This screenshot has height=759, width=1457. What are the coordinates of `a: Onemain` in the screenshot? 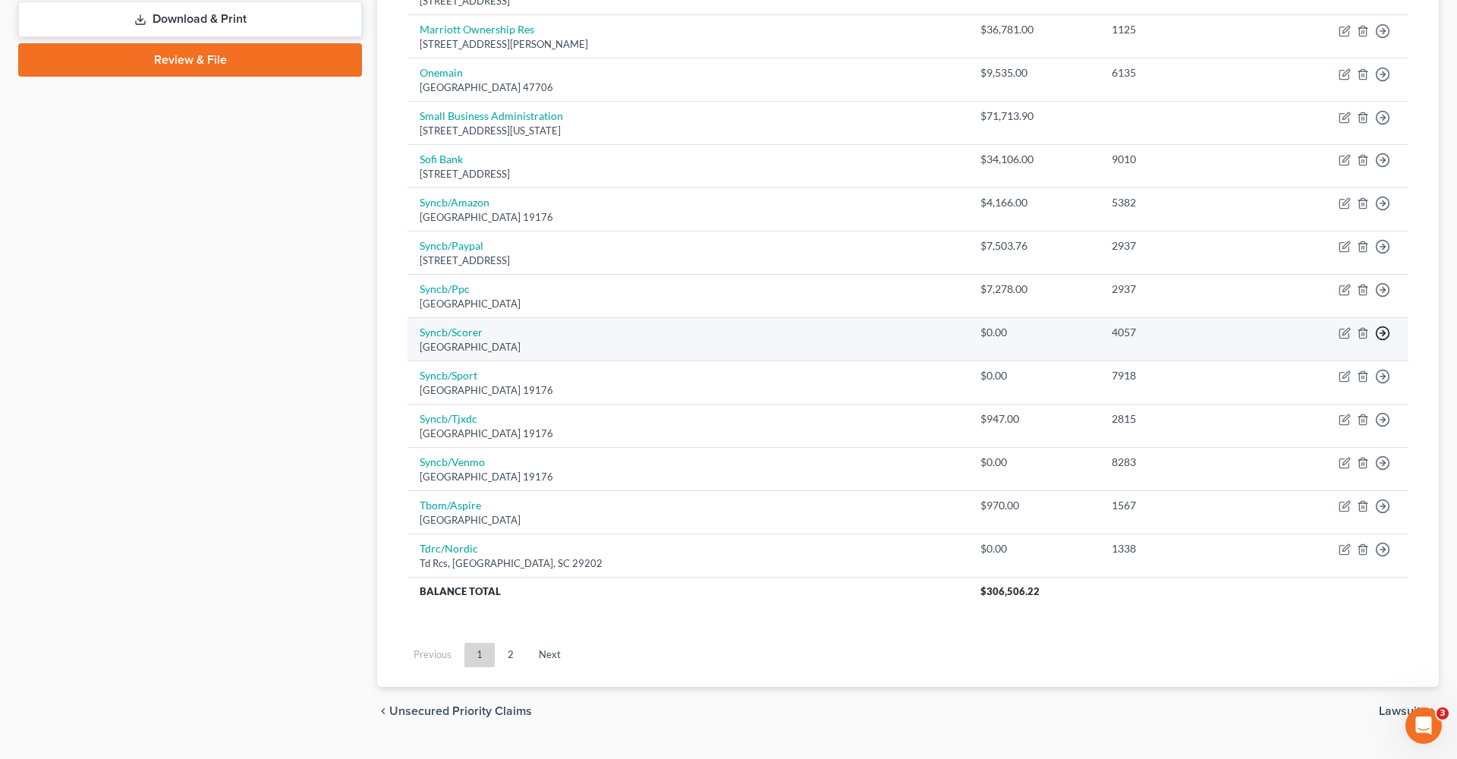 It's located at (441, 72).